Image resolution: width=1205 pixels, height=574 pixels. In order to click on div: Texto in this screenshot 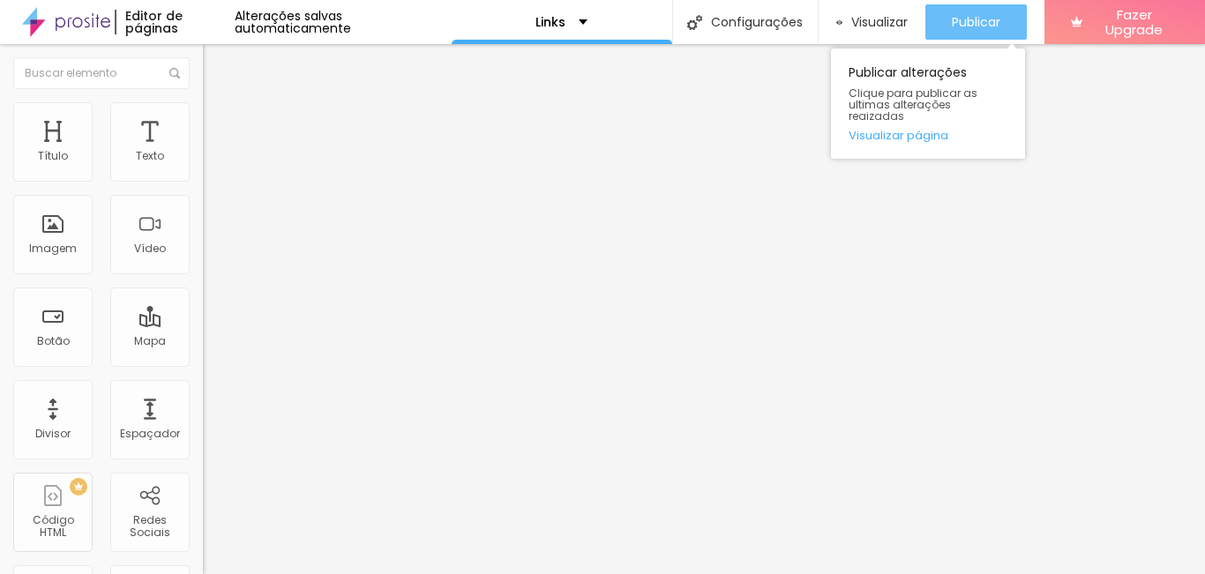, I will do `click(150, 156)`.